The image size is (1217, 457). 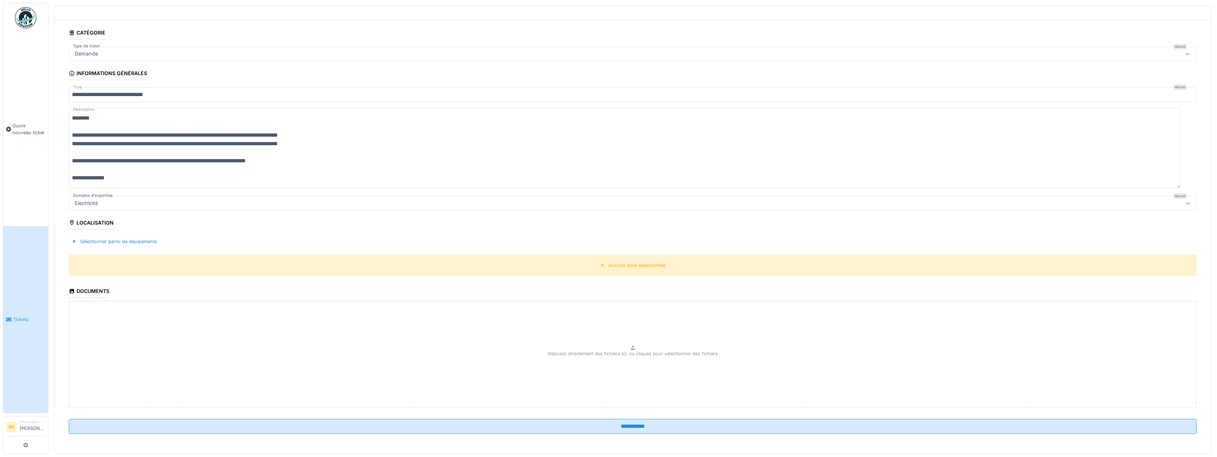 I want to click on div: Sélectionner parmi les équipements, so click(x=114, y=241).